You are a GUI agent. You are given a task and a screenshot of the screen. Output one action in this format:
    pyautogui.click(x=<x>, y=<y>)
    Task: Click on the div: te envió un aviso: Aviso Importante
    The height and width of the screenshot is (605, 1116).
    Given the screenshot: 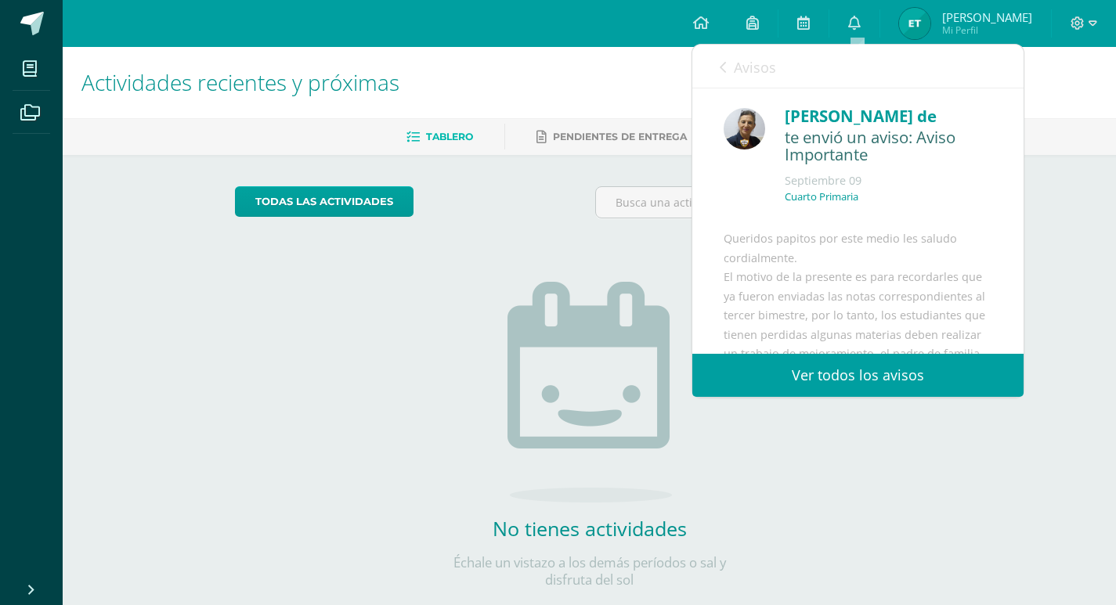 What is the action you would take?
    pyautogui.click(x=888, y=146)
    